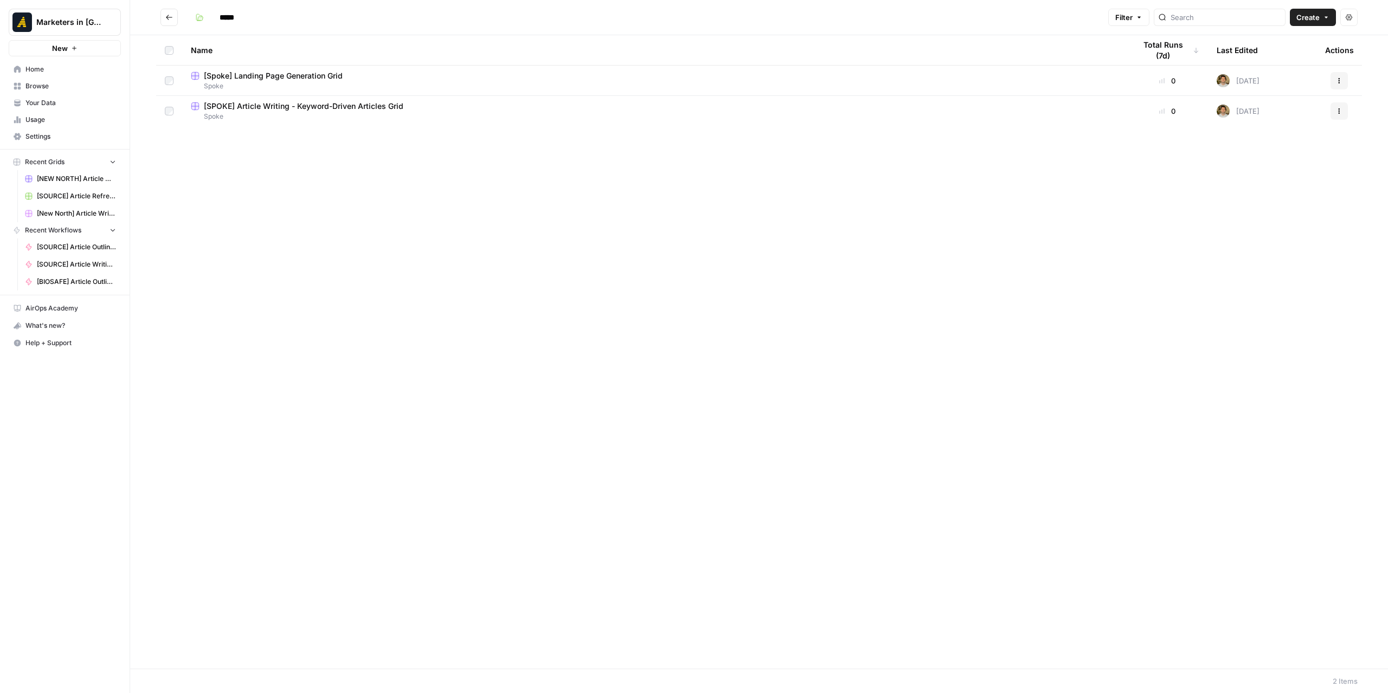  Describe the element at coordinates (1237, 50) in the screenshot. I see `div: Last Edited` at that location.